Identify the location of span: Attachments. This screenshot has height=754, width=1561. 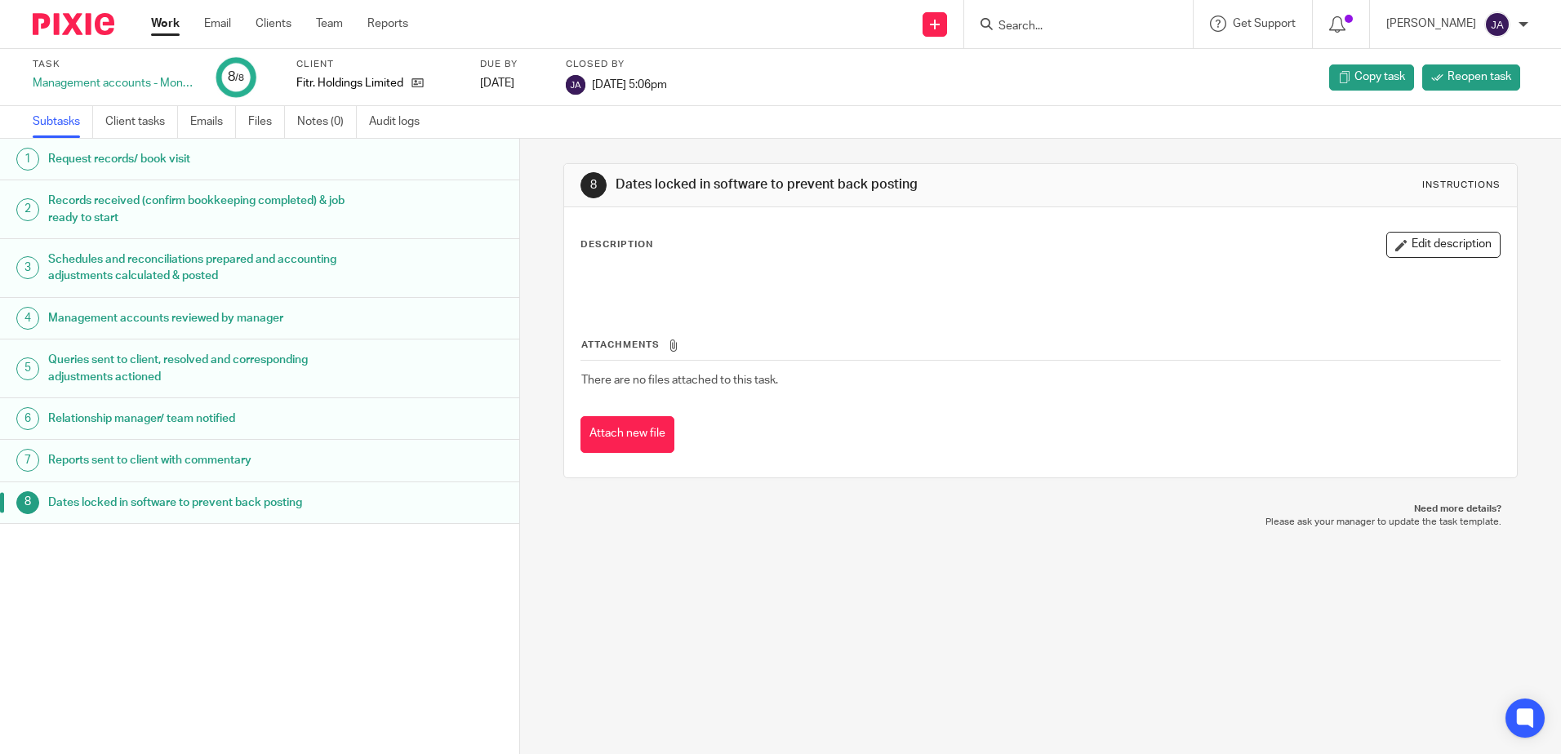
(621, 345).